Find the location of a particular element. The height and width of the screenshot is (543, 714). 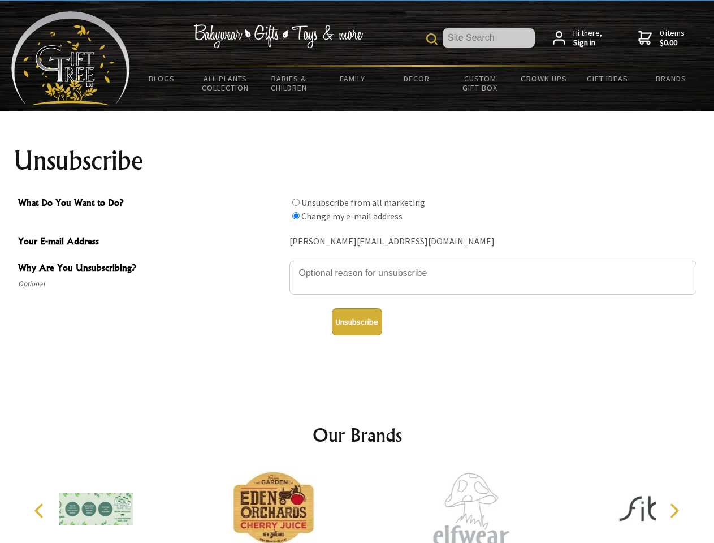

img: Babyware - Gifts - Toys and more... is located at coordinates (71, 58).